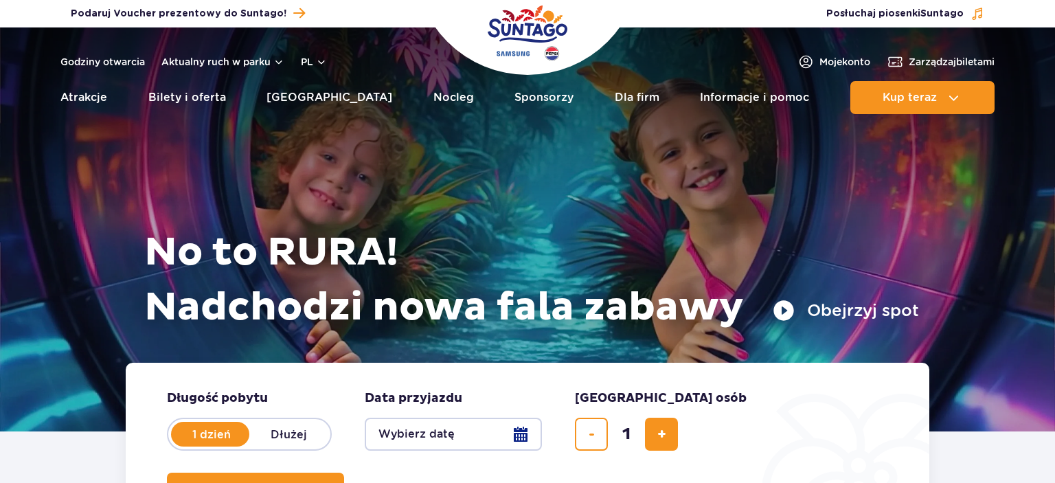 This screenshot has width=1055, height=483. What do you see at coordinates (923, 98) in the screenshot?
I see `button: Kup teraz` at bounding box center [923, 98].